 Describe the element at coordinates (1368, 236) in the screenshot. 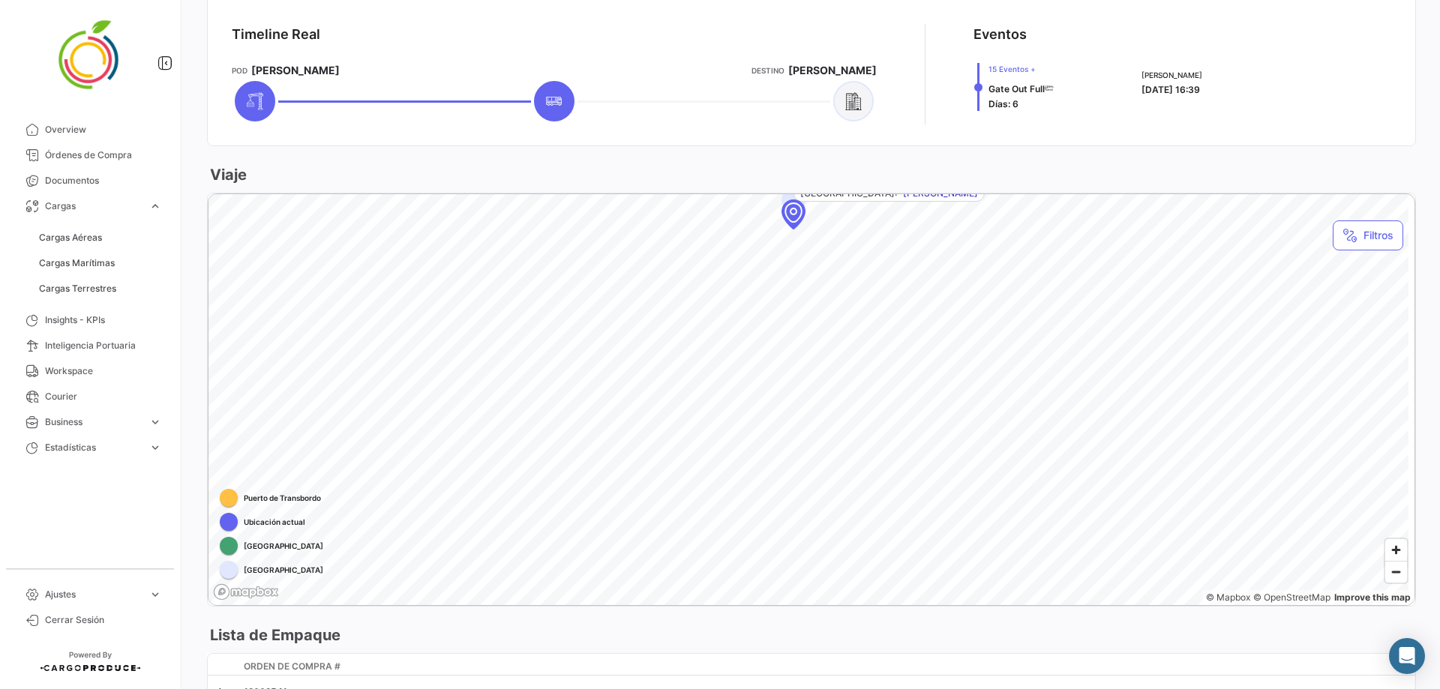

I see `button: Filtros` at that location.